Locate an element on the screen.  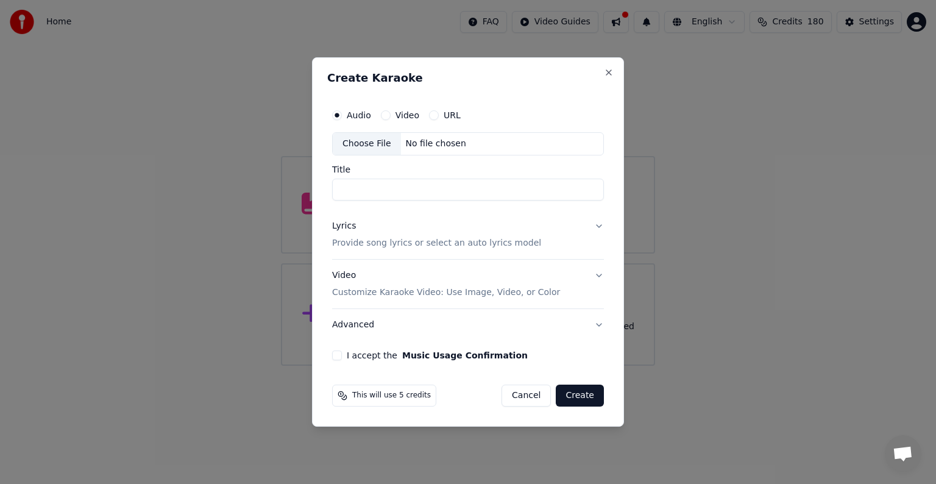
div: Choose File is located at coordinates (367, 144).